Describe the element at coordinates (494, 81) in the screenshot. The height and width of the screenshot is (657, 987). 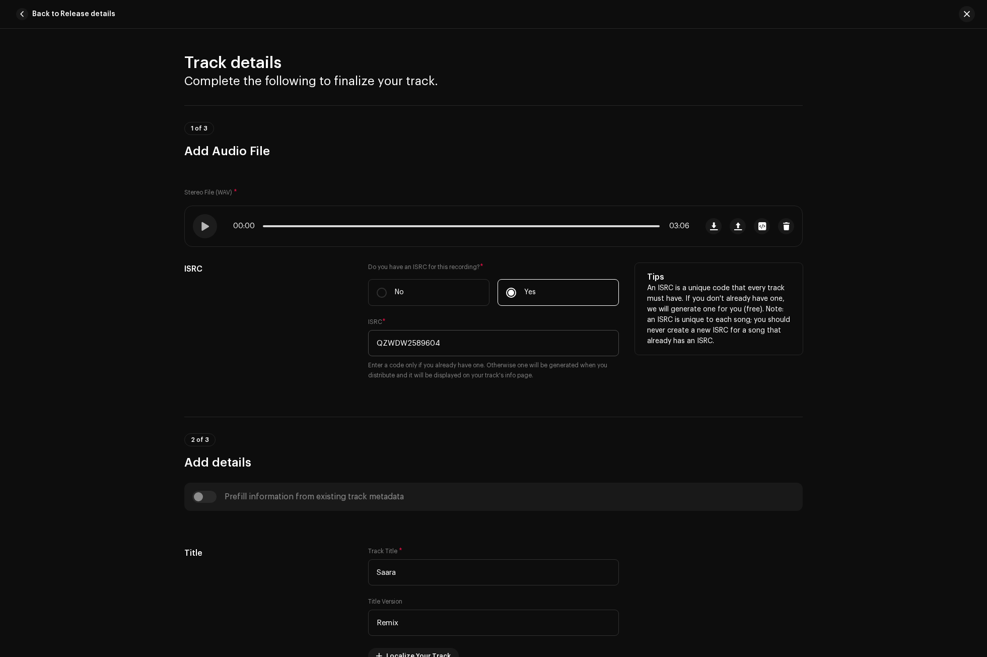
I see `h3: Complete the following to finalize your track.` at that location.